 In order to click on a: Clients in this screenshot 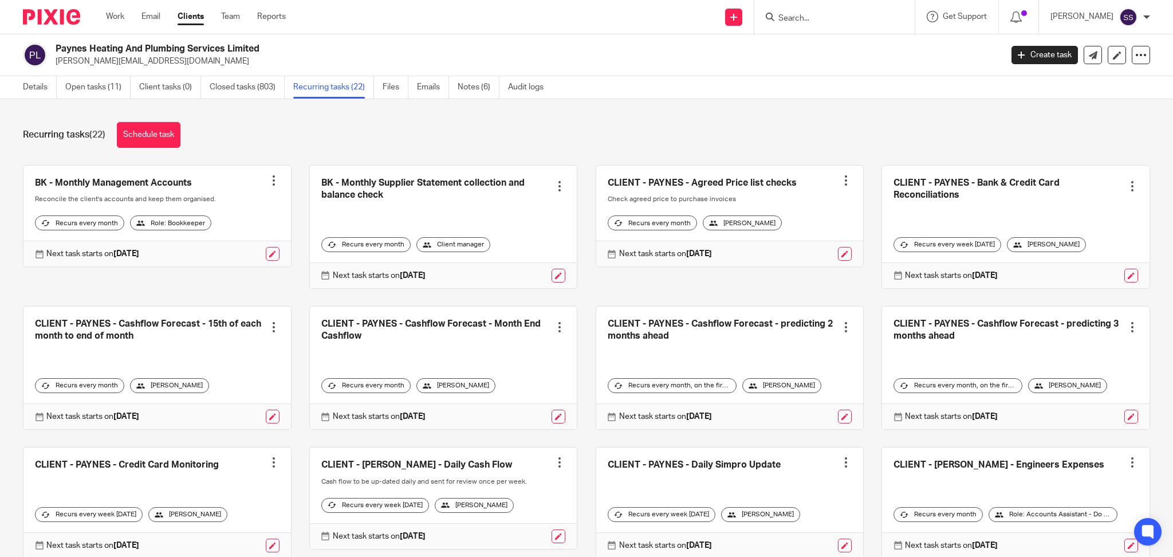, I will do `click(191, 17)`.